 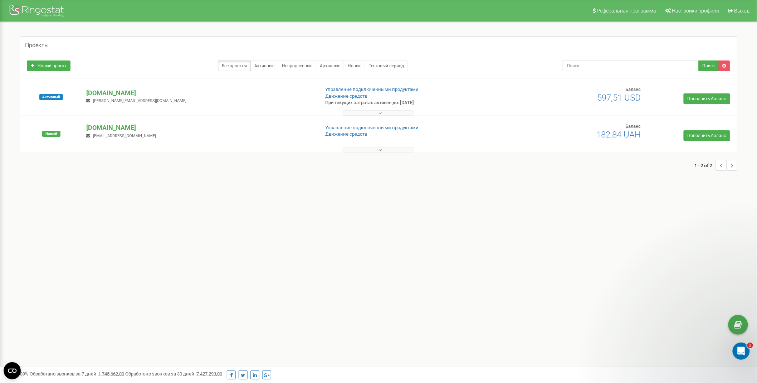 I want to click on span: Обработано звонков за 30 дней :, so click(x=173, y=373).